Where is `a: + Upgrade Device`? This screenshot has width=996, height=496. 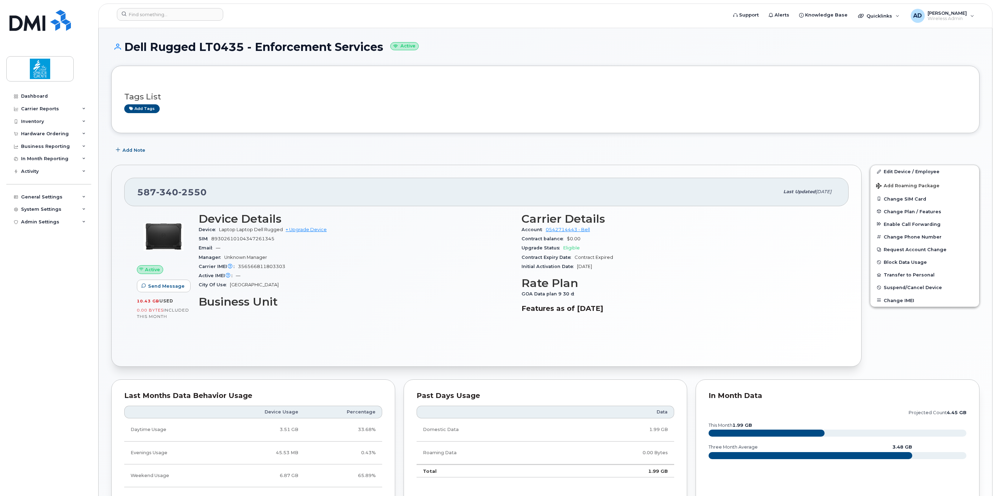
a: + Upgrade Device is located at coordinates (306, 229).